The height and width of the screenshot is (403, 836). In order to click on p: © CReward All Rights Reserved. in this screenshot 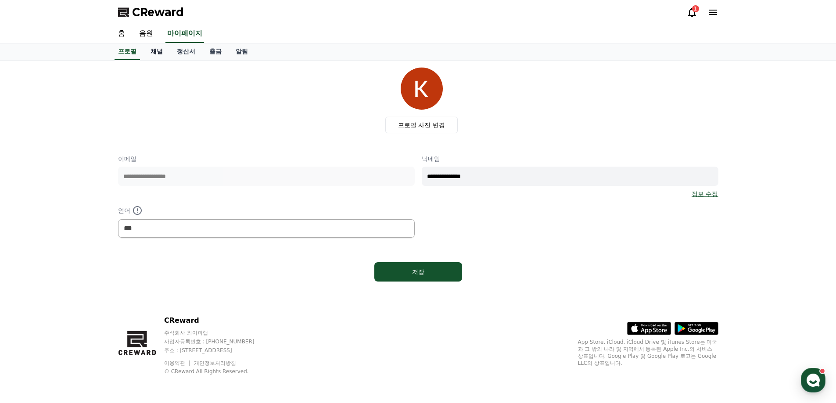, I will do `click(218, 372)`.